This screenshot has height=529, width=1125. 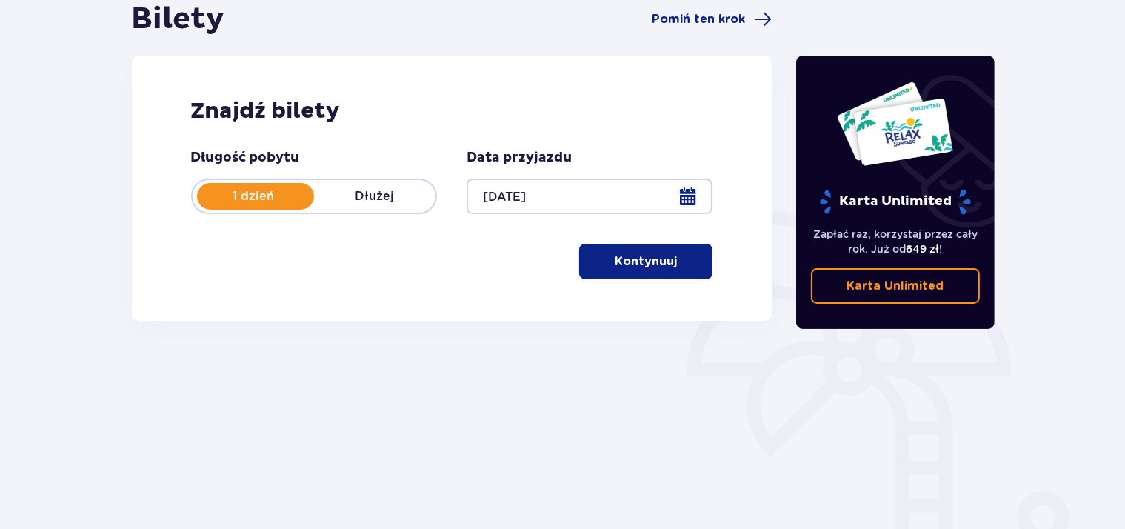 I want to click on h1: Bilety, so click(x=178, y=19).